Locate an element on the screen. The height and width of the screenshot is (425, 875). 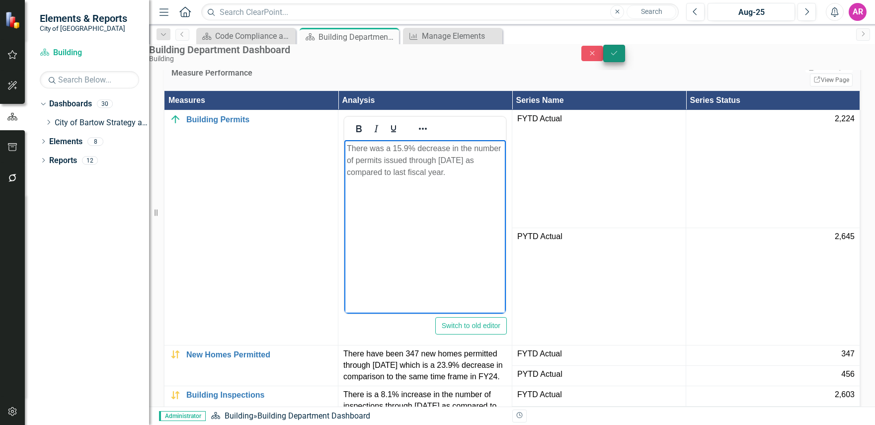
a: View Page is located at coordinates (831, 80).